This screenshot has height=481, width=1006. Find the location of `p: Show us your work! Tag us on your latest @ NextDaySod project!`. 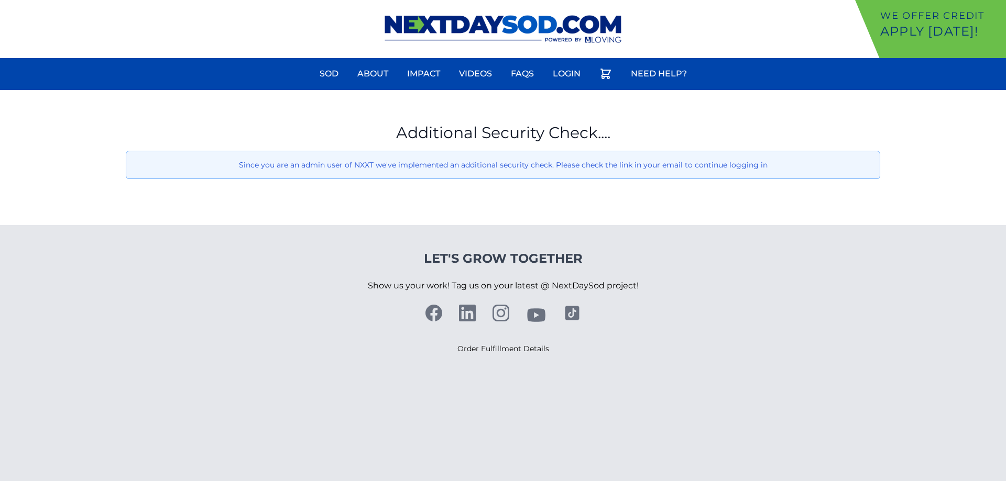

p: Show us your work! Tag us on your latest @ NextDaySod project! is located at coordinates (503, 286).